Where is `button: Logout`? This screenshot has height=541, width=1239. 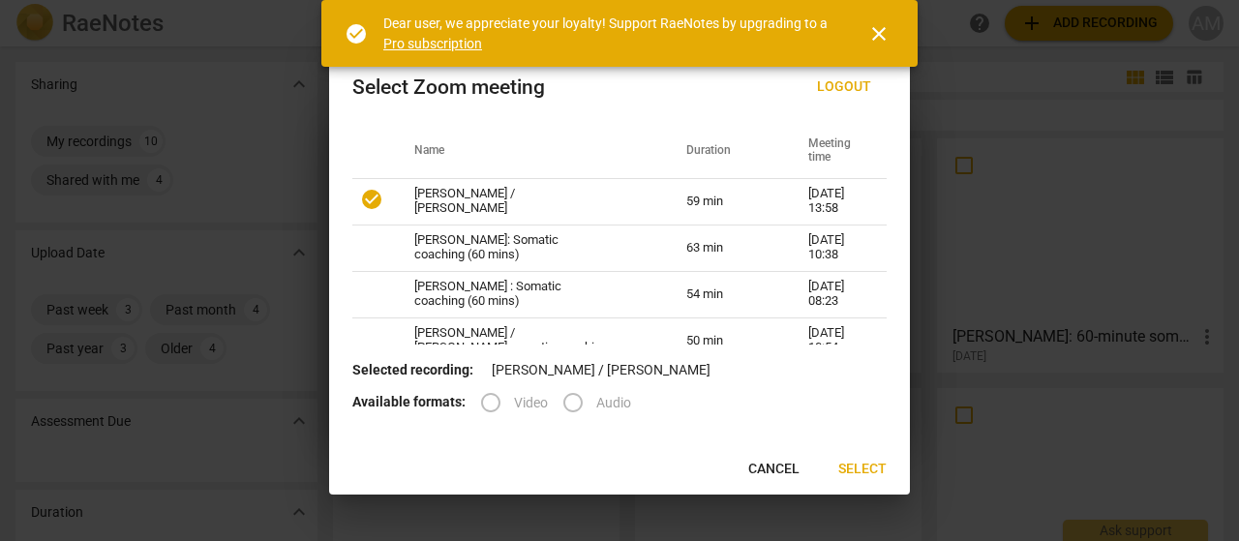 button: Logout is located at coordinates (844, 87).